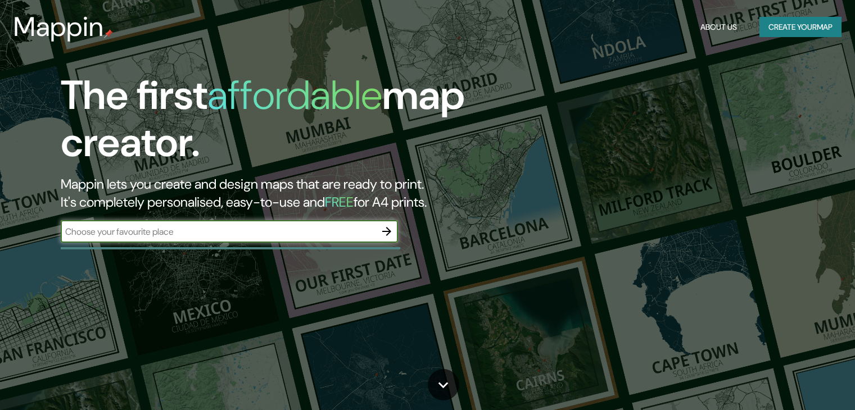 This screenshot has width=855, height=410. I want to click on h1: The first map creator., so click(274, 124).